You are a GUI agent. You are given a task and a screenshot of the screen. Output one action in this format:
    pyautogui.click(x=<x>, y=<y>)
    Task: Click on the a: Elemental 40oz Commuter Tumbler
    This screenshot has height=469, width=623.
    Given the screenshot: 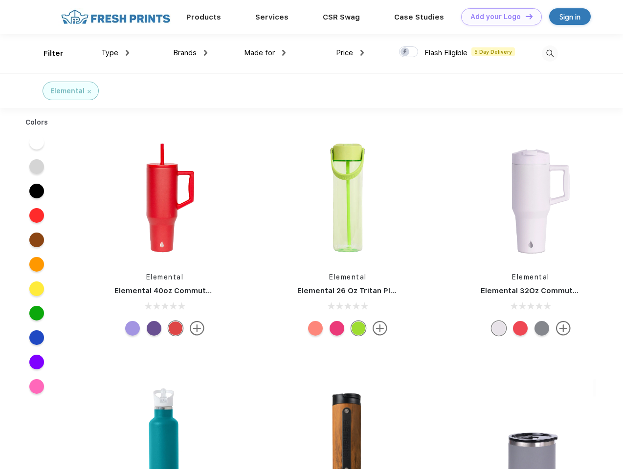 What is the action you would take?
    pyautogui.click(x=180, y=291)
    